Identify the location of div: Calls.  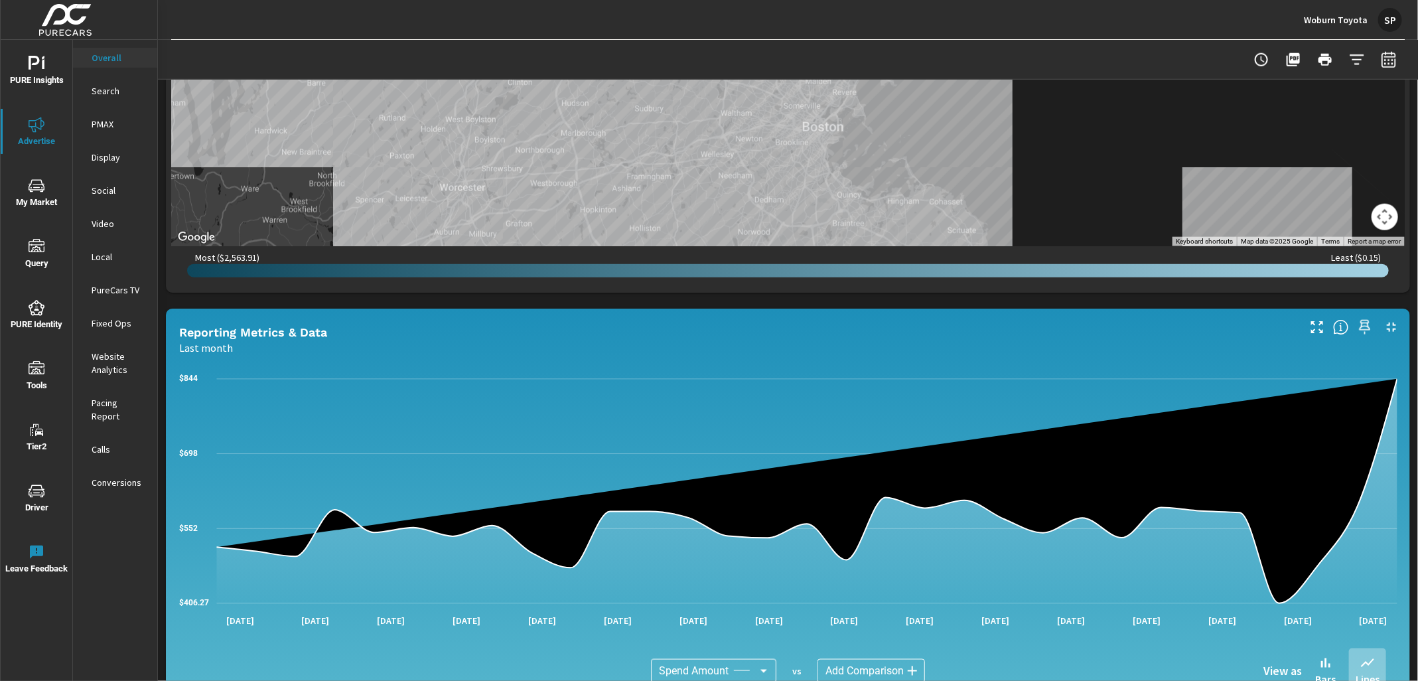
(115, 449).